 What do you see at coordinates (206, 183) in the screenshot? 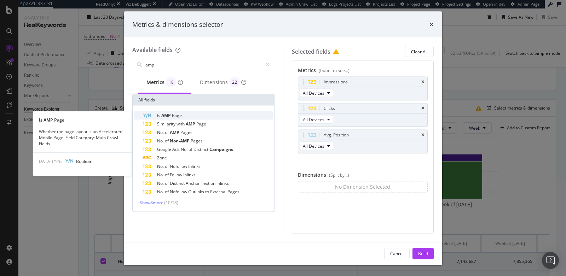
I see `span: Text` at bounding box center [206, 183].